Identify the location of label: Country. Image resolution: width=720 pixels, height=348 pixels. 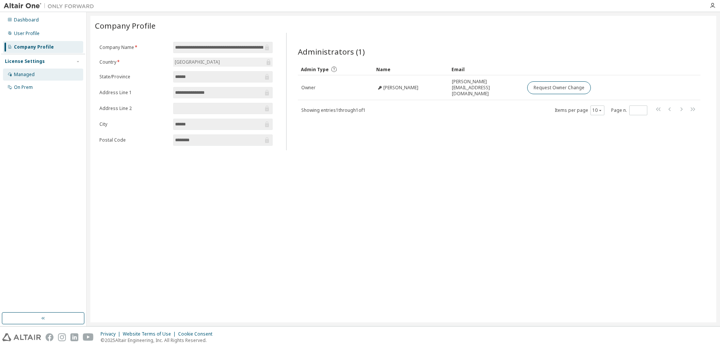
(134, 62).